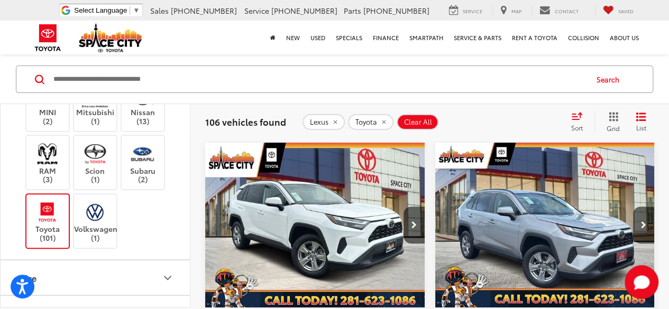 The image size is (669, 309). Describe the element at coordinates (641, 282) in the screenshot. I see `button: Toggle Chat Window` at that location.